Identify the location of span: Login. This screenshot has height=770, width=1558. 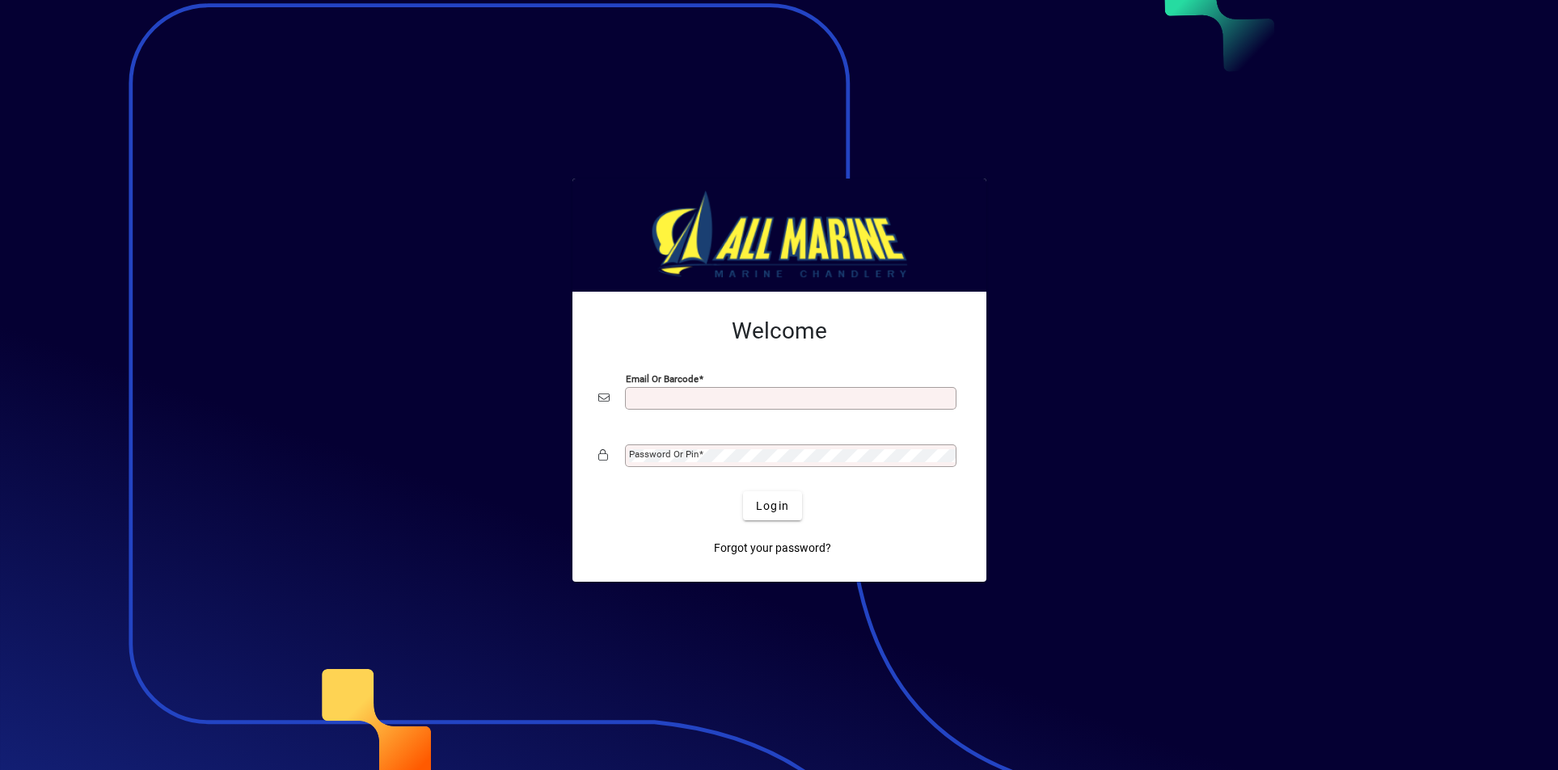
(772, 506).